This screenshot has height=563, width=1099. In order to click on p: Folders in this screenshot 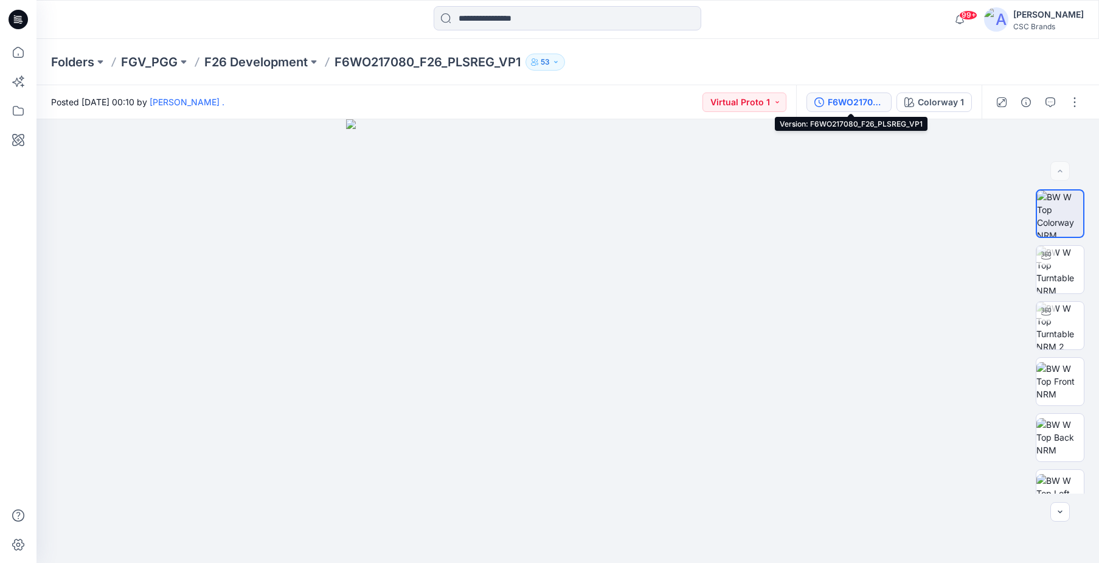, I will do `click(72, 62)`.